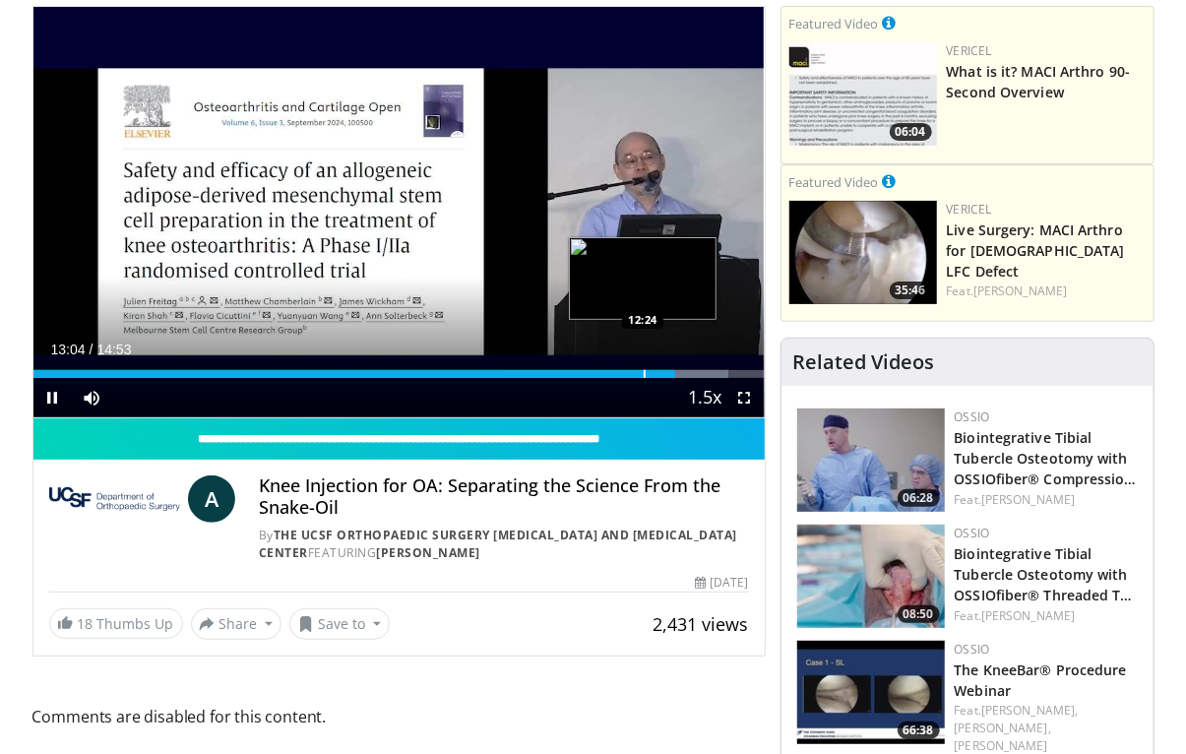 Image resolution: width=1186 pixels, height=754 pixels. I want to click on button: Share, so click(236, 624).